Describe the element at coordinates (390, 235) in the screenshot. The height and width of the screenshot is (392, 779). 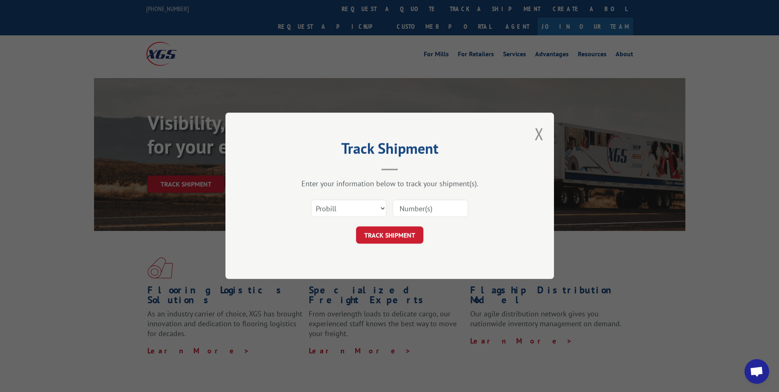
I see `button: TRACK SHIPMENT` at that location.